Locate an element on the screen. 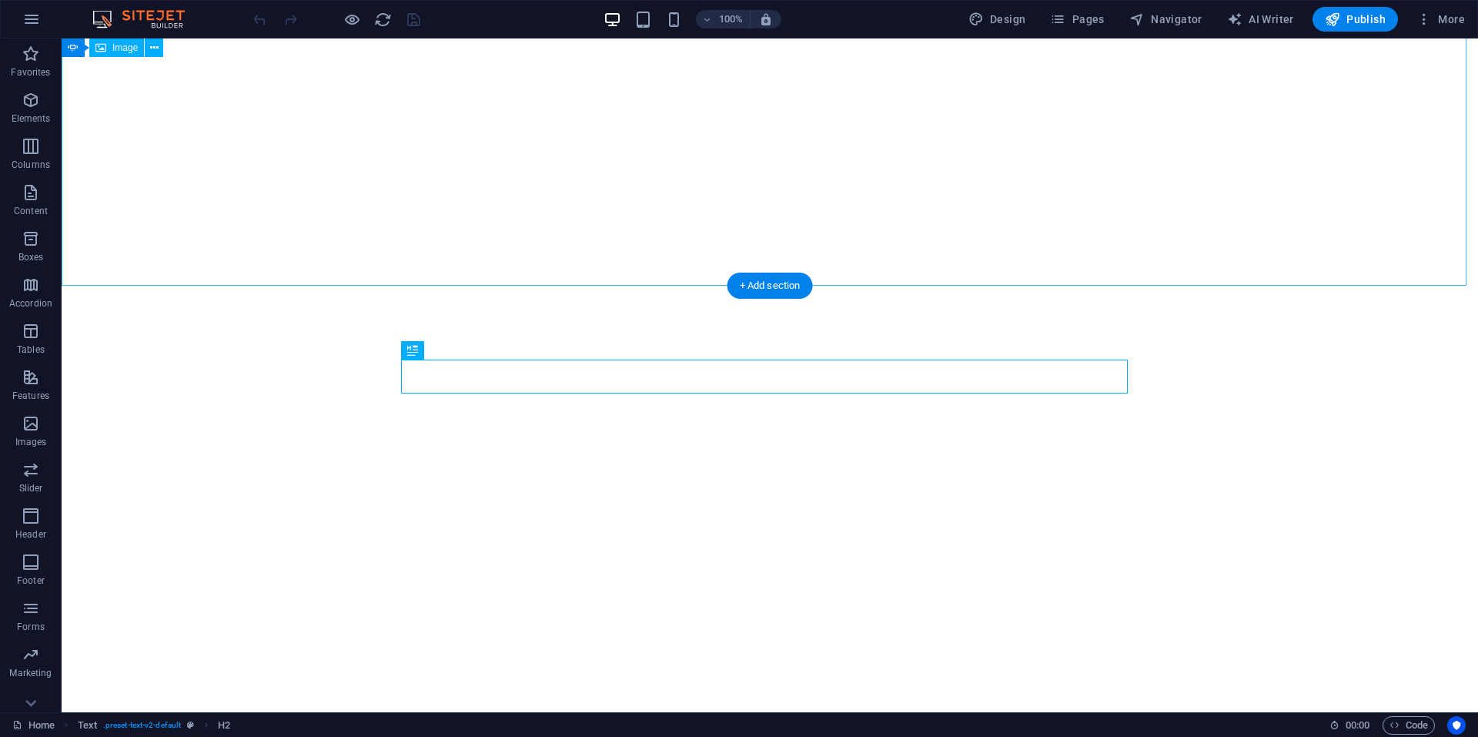 Image resolution: width=1478 pixels, height=737 pixels. span: More is located at coordinates (1440, 19).